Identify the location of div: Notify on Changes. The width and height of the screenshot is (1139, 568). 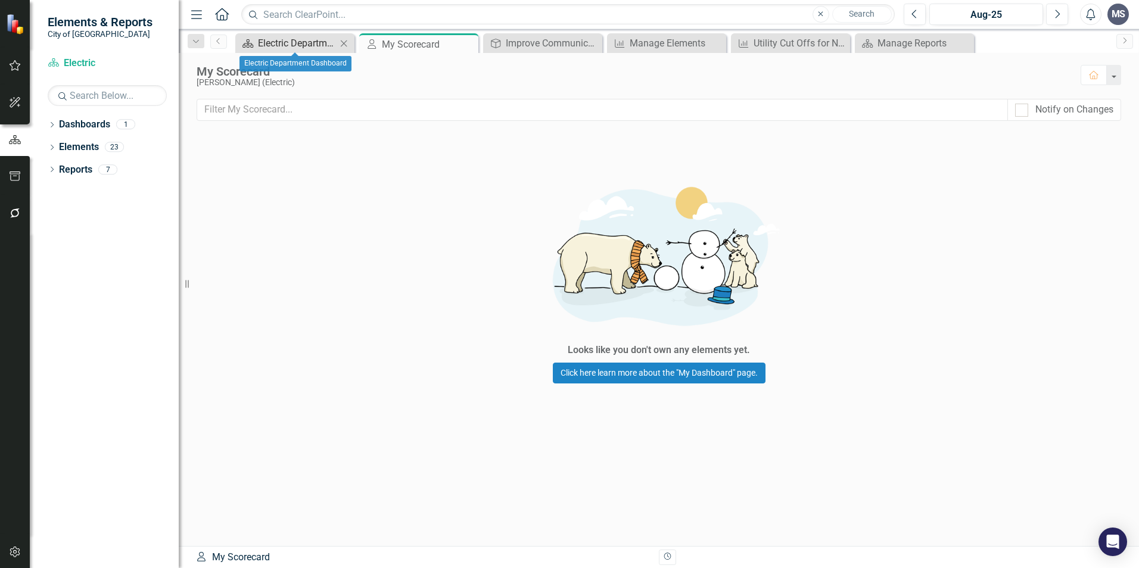
(1074, 110).